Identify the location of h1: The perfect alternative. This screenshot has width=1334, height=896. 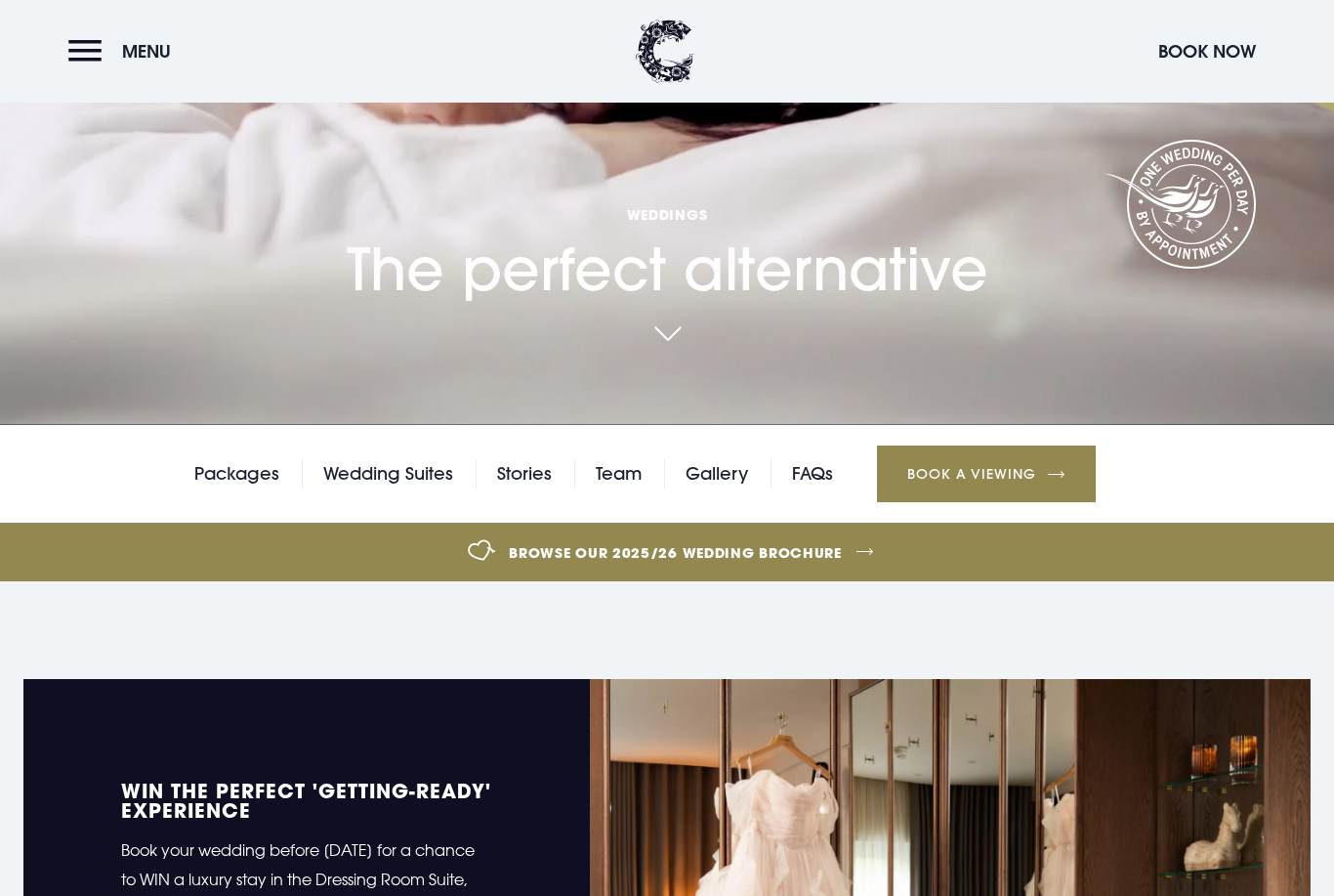
(667, 199).